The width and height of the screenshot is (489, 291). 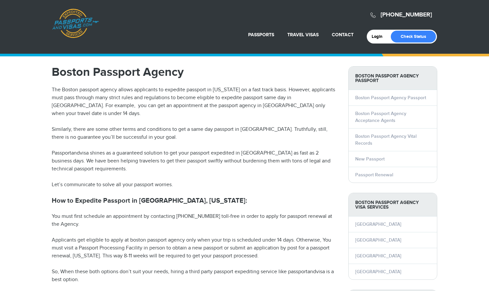 I want to click on p: Passportandvisa shines as a guaranteed solution to get your passport expedited in [GEOGRAPHIC_DAT..., so click(x=195, y=161).